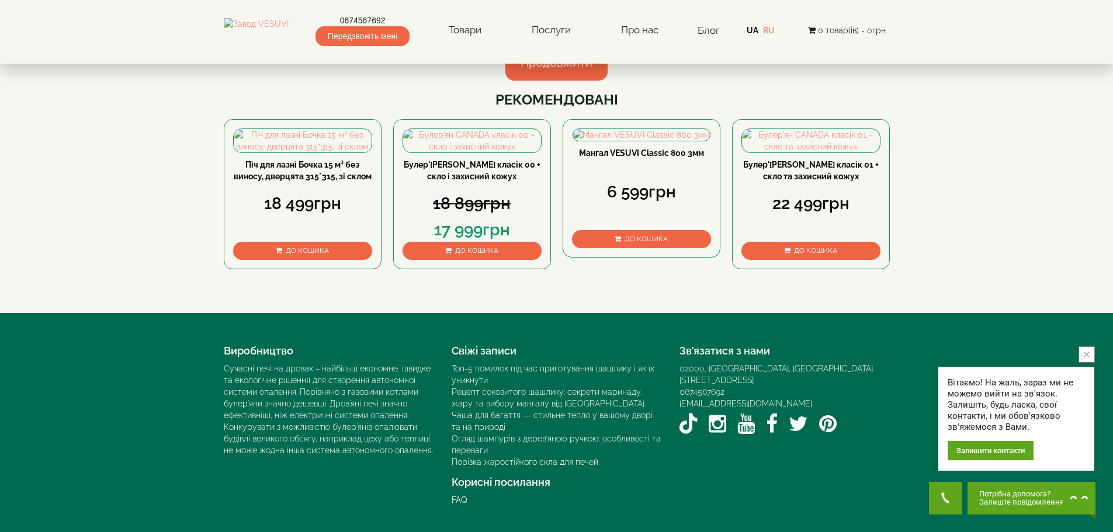 The height and width of the screenshot is (532, 1113). What do you see at coordinates (465, 30) in the screenshot?
I see `a: Товари` at bounding box center [465, 30].